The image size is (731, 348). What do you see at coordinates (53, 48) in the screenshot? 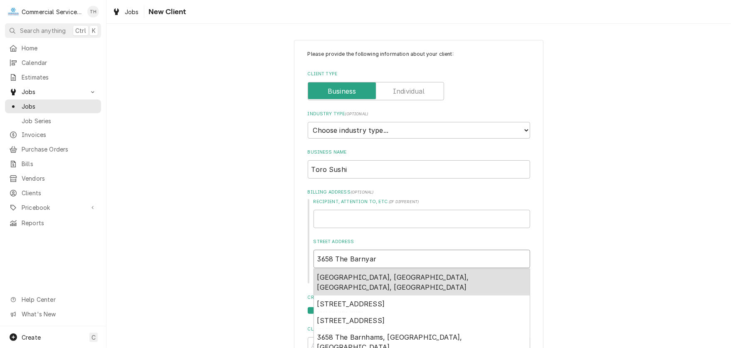
I see `a: Home` at bounding box center [53, 48].